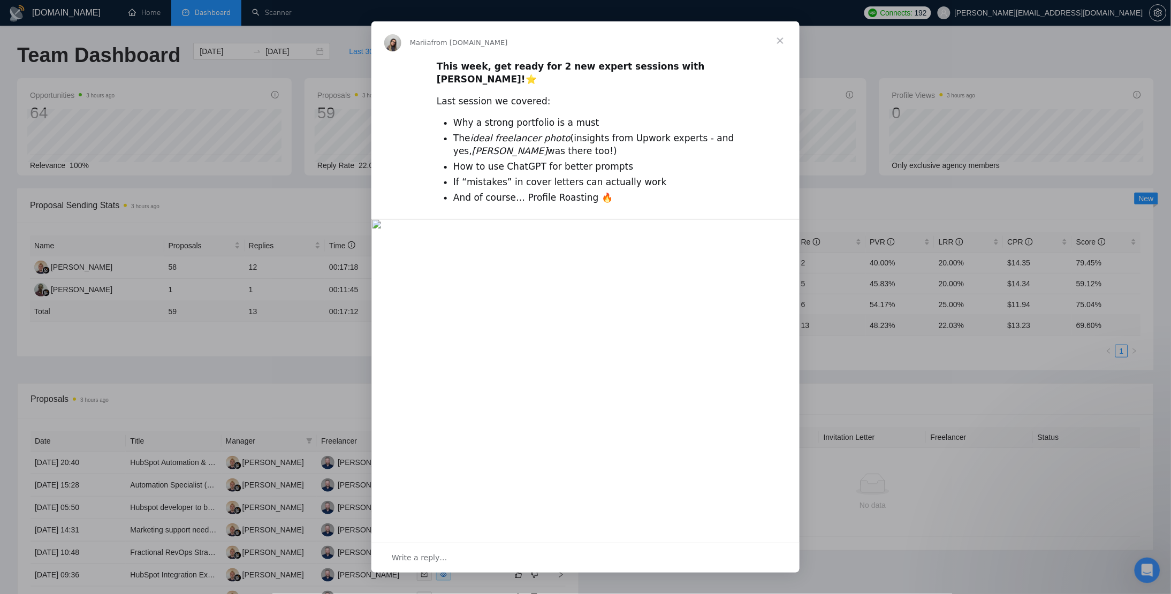  I want to click on li: The (insights from Upwork experts - and yes, was there too!), so click(593, 145).